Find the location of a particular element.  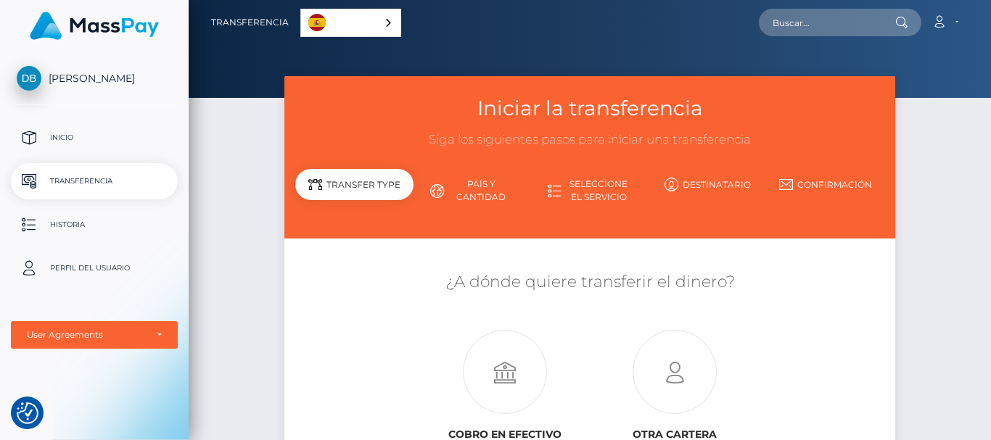

button: User Agreements is located at coordinates (94, 335).